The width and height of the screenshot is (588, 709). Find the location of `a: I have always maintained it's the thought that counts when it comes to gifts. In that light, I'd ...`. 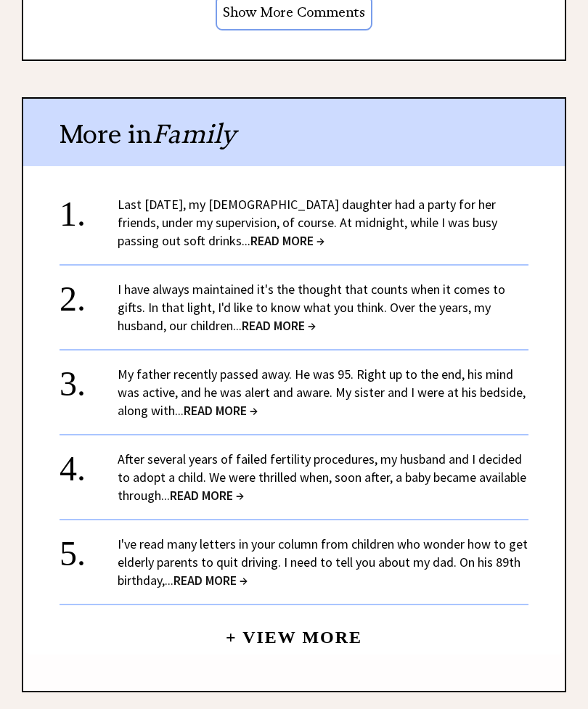

a: I have always maintained it's the thought that counts when it comes to gifts. In that light, I'd ... is located at coordinates (311, 307).